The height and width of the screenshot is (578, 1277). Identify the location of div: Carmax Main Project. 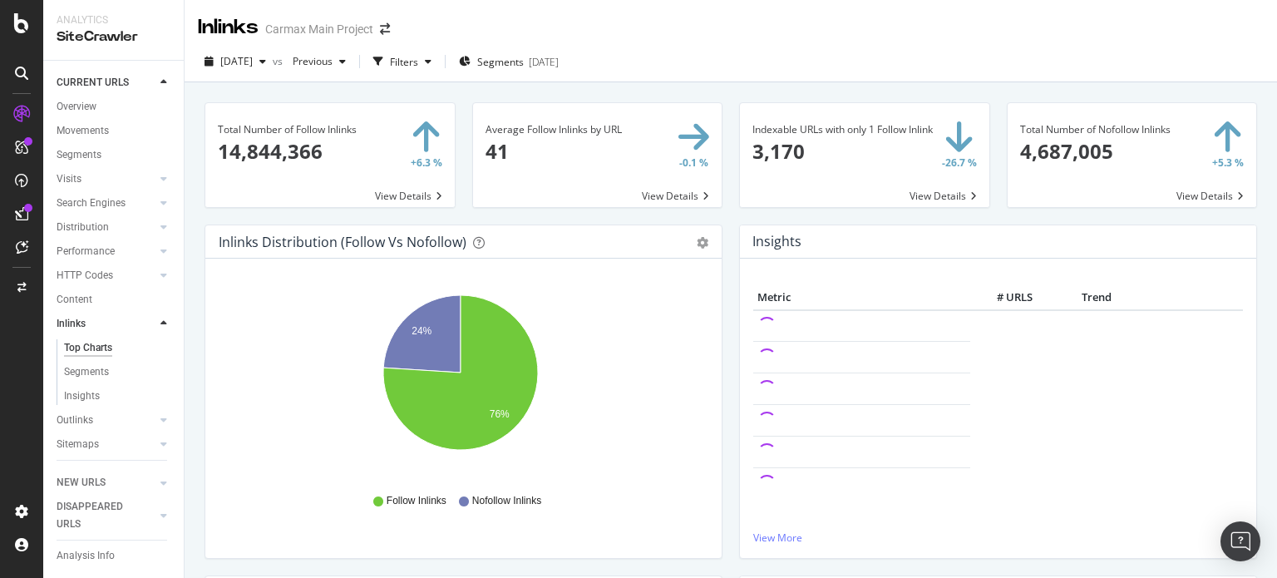
(319, 29).